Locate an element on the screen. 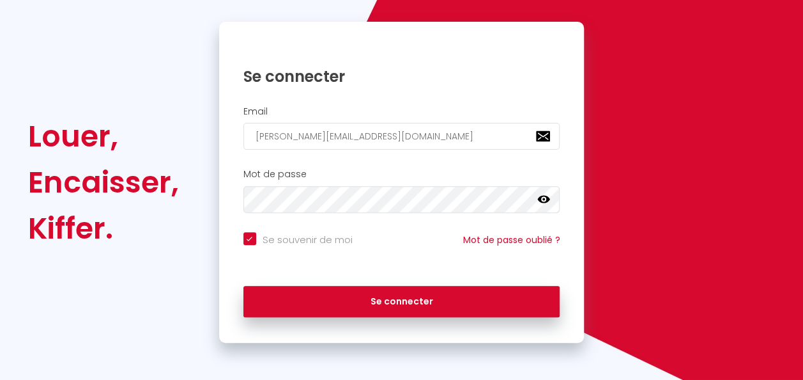 Image resolution: width=803 pixels, height=380 pixels. h2: Email is located at coordinates (402, 111).